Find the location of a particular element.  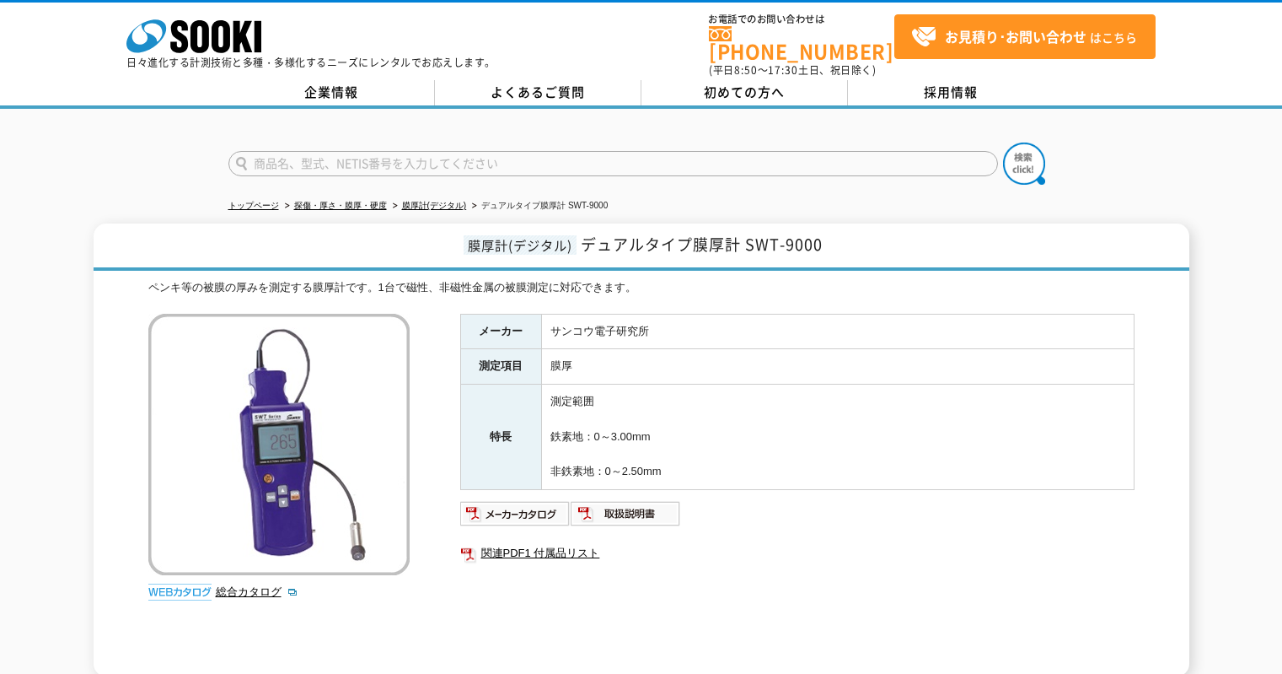

a: 取扱説明書 is located at coordinates (626, 517).